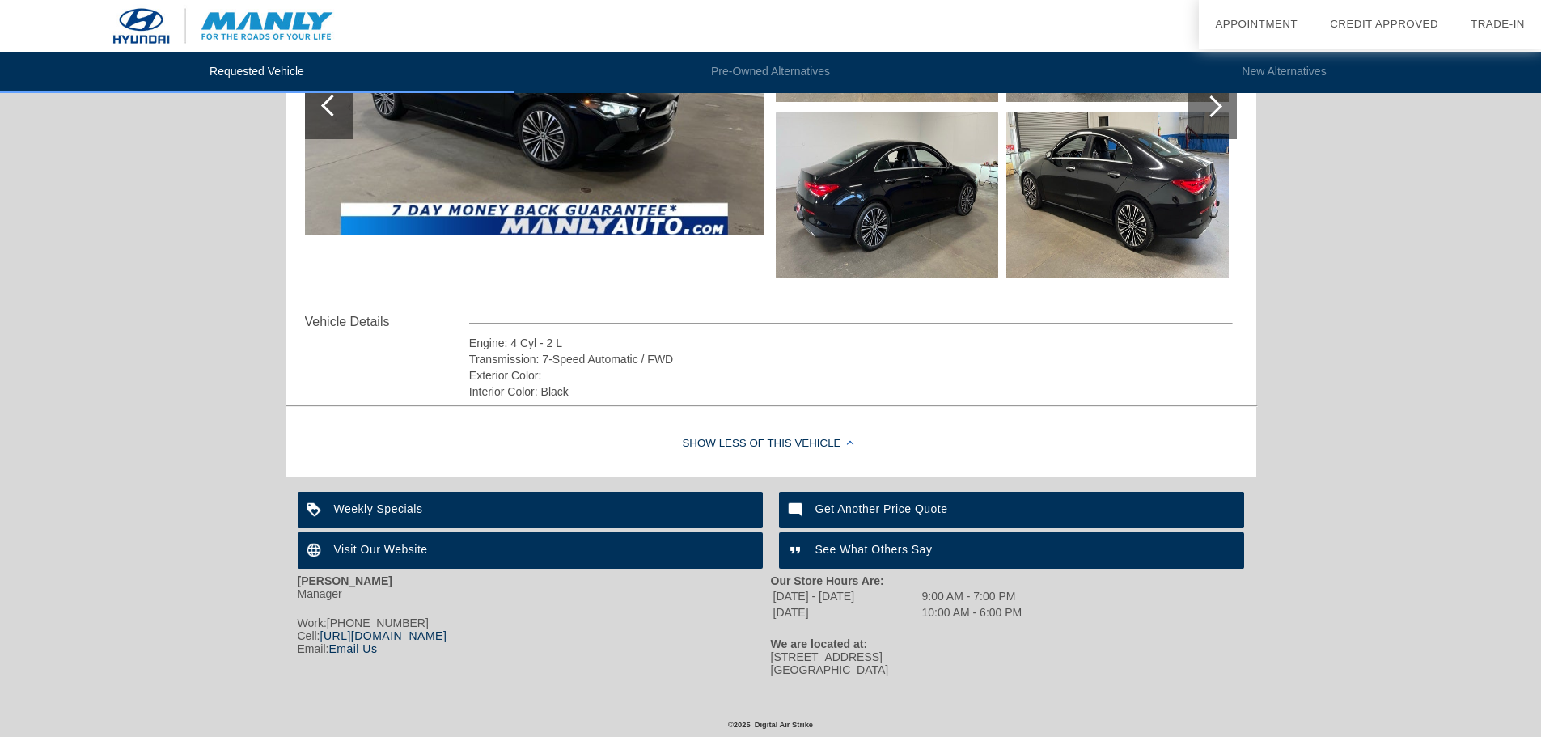 The height and width of the screenshot is (737, 1541). What do you see at coordinates (1011, 509) in the screenshot?
I see `div: Get Another Price Quote` at bounding box center [1011, 509].